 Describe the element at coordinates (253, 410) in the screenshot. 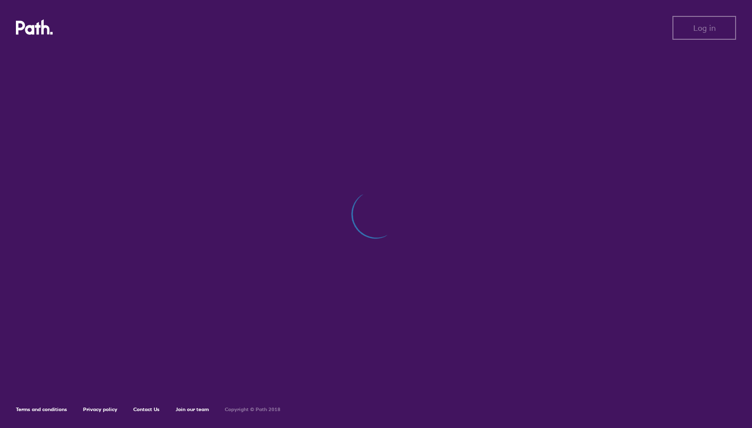

I see `h6: Copyright © Path 2018` at that location.